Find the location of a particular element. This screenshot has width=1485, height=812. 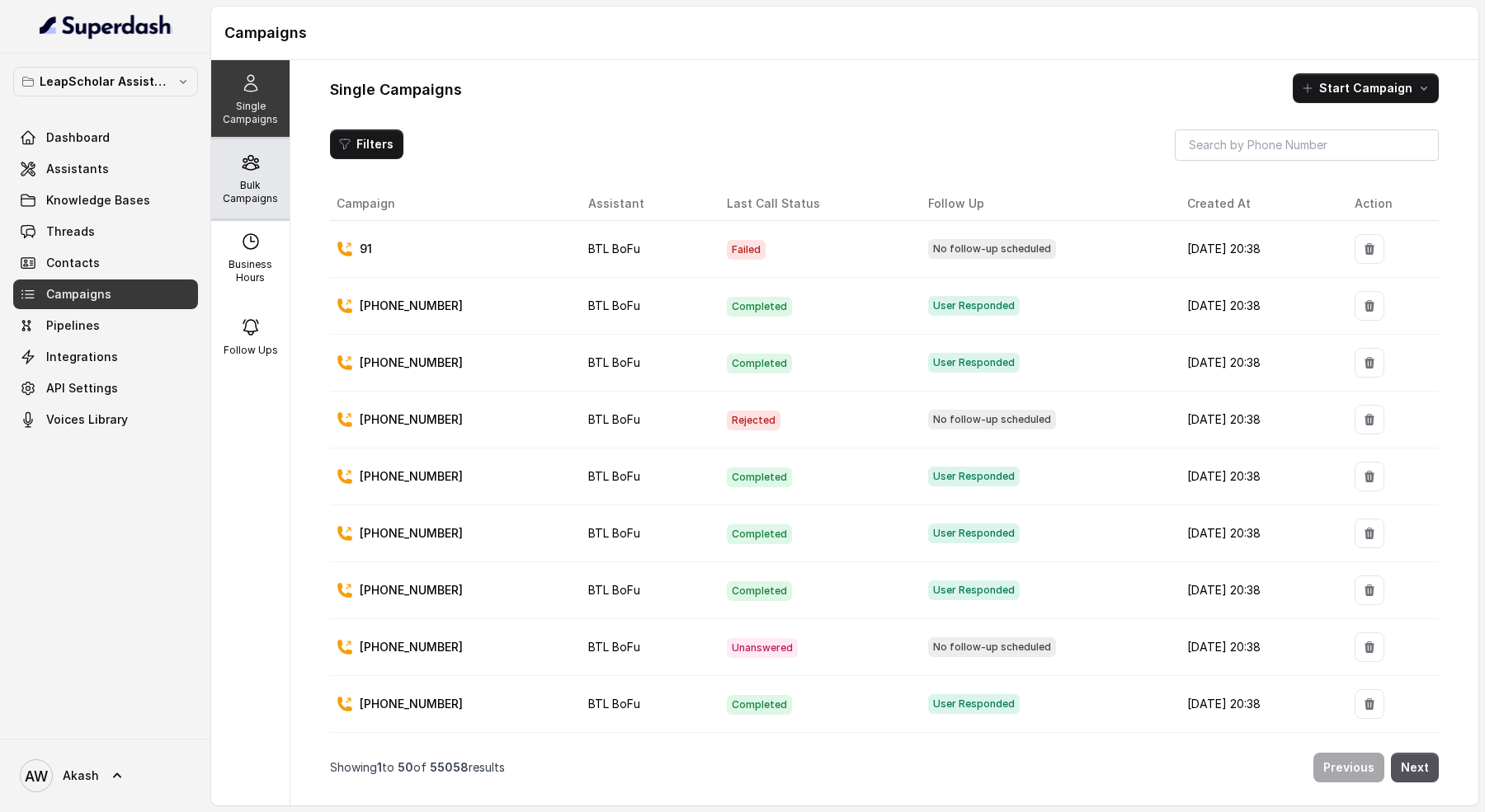

th: Created At is located at coordinates (1257, 204).